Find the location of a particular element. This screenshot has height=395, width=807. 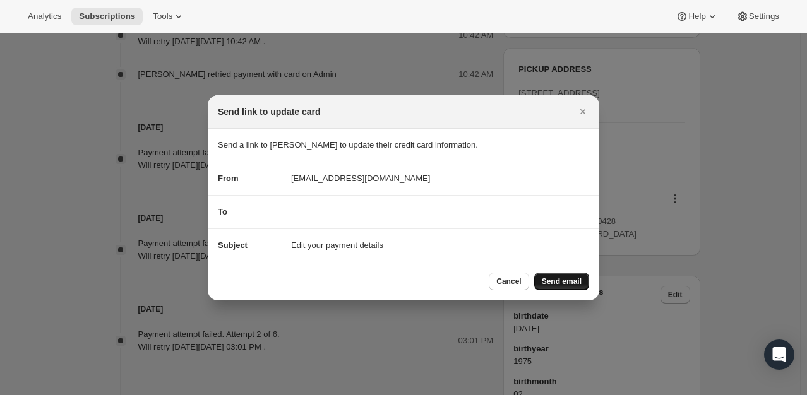

span: From is located at coordinates (228, 178).